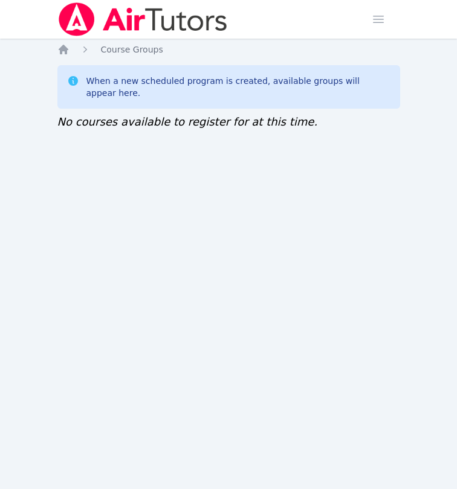 Image resolution: width=457 pixels, height=489 pixels. I want to click on a: Course Groups, so click(132, 50).